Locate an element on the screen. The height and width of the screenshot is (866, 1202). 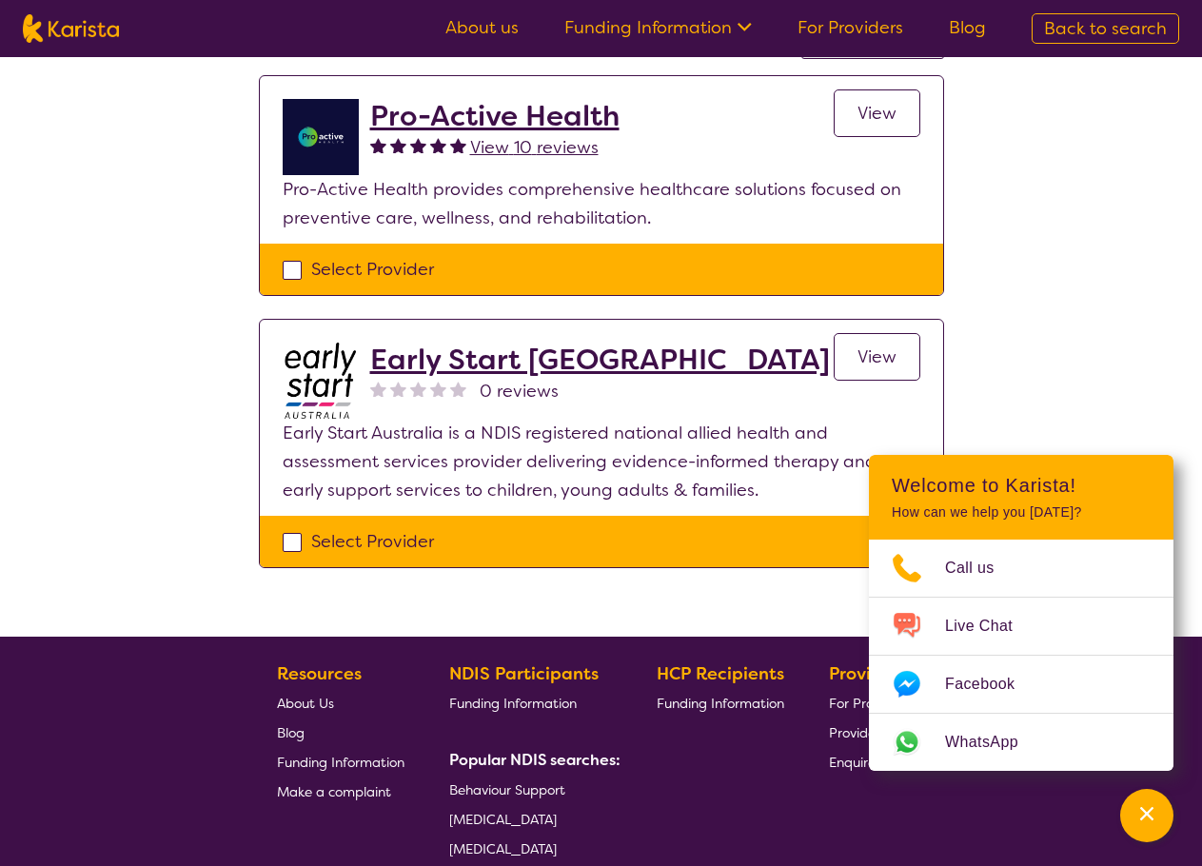
a: About Us is located at coordinates (341, 702).